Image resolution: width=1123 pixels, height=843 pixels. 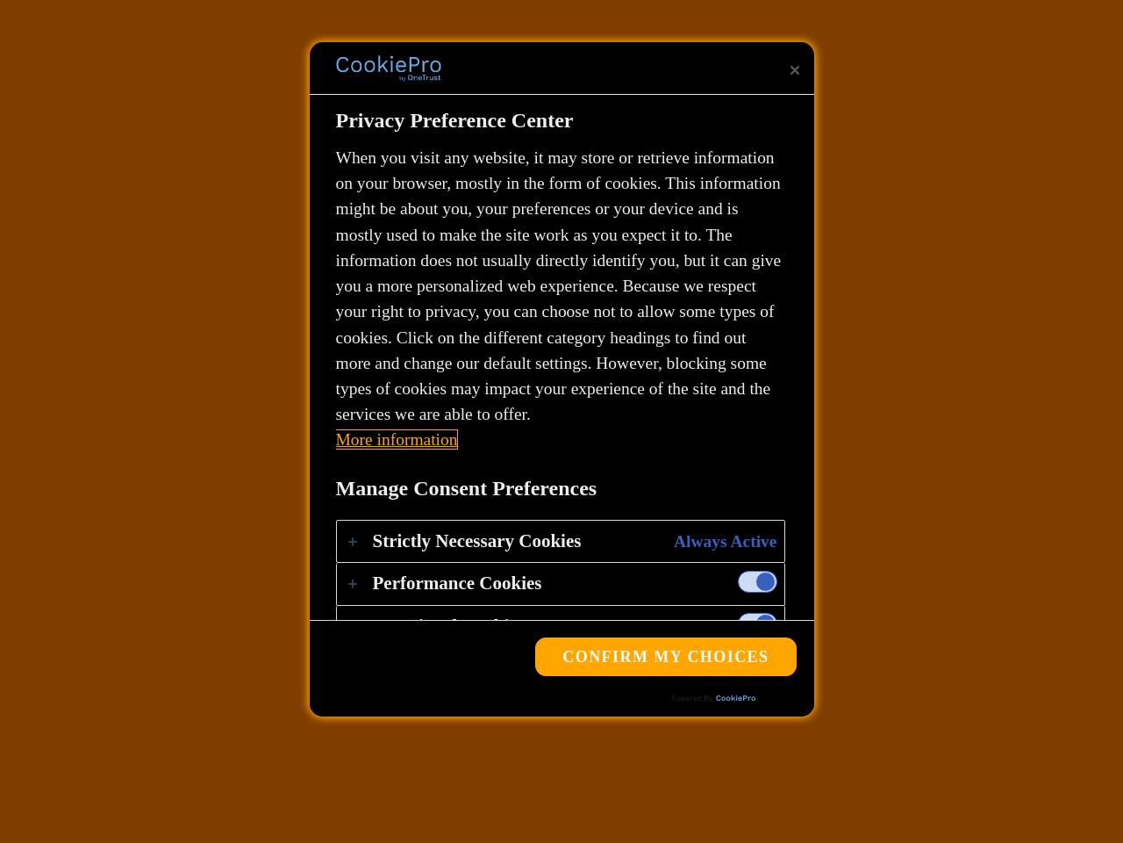 I want to click on div: Company Logo, so click(x=389, y=68).